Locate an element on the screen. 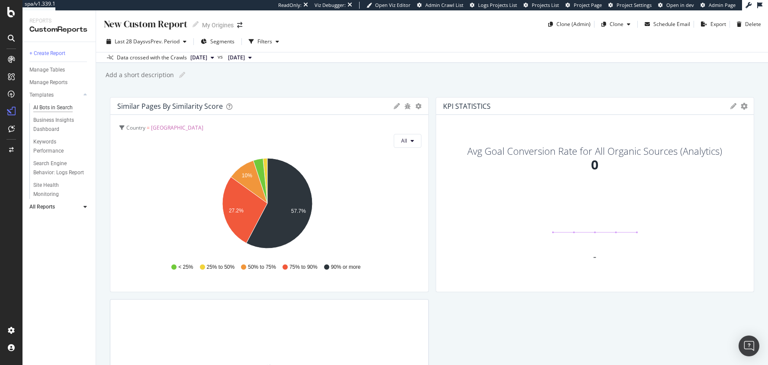  div: Business Insights Dashboard is located at coordinates (58, 125).